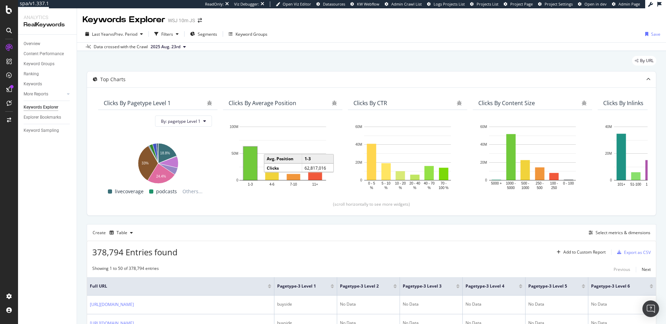 This screenshot has width=666, height=324. I want to click on a: Projects List, so click(484, 4).